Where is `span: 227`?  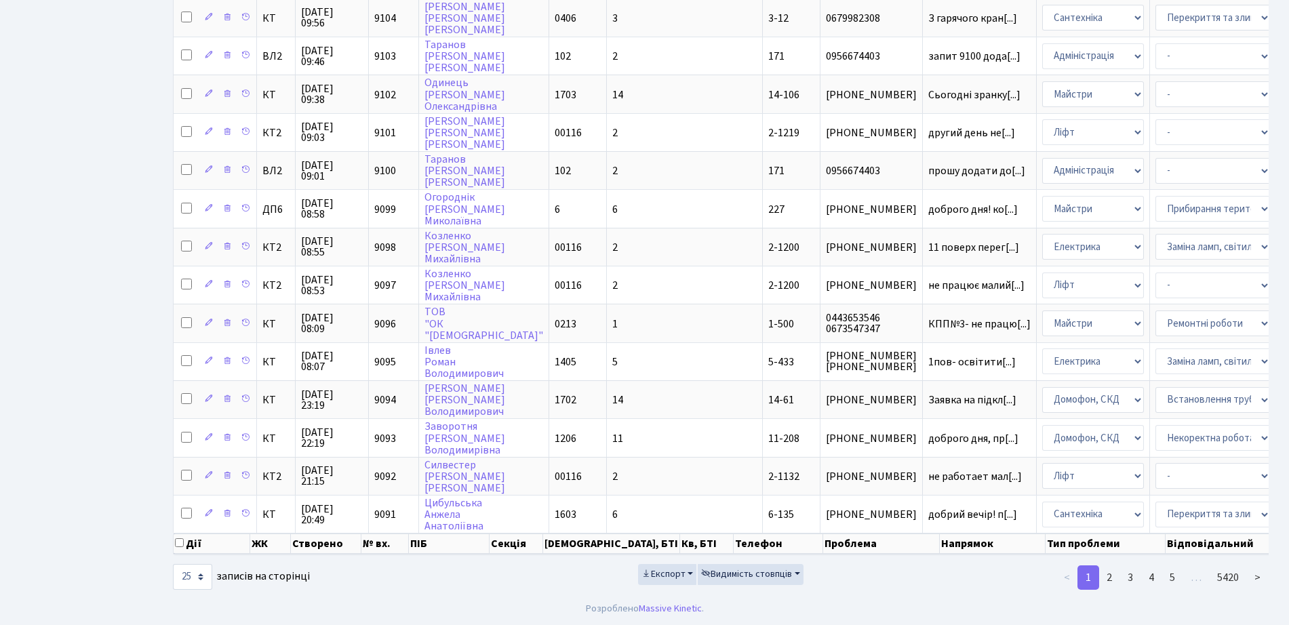
span: 227 is located at coordinates (776, 210).